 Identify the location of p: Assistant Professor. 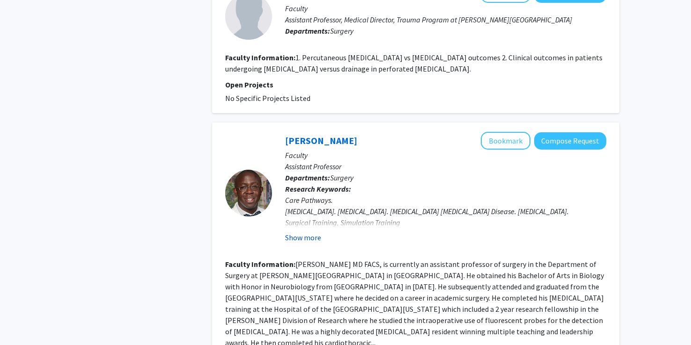
(445, 167).